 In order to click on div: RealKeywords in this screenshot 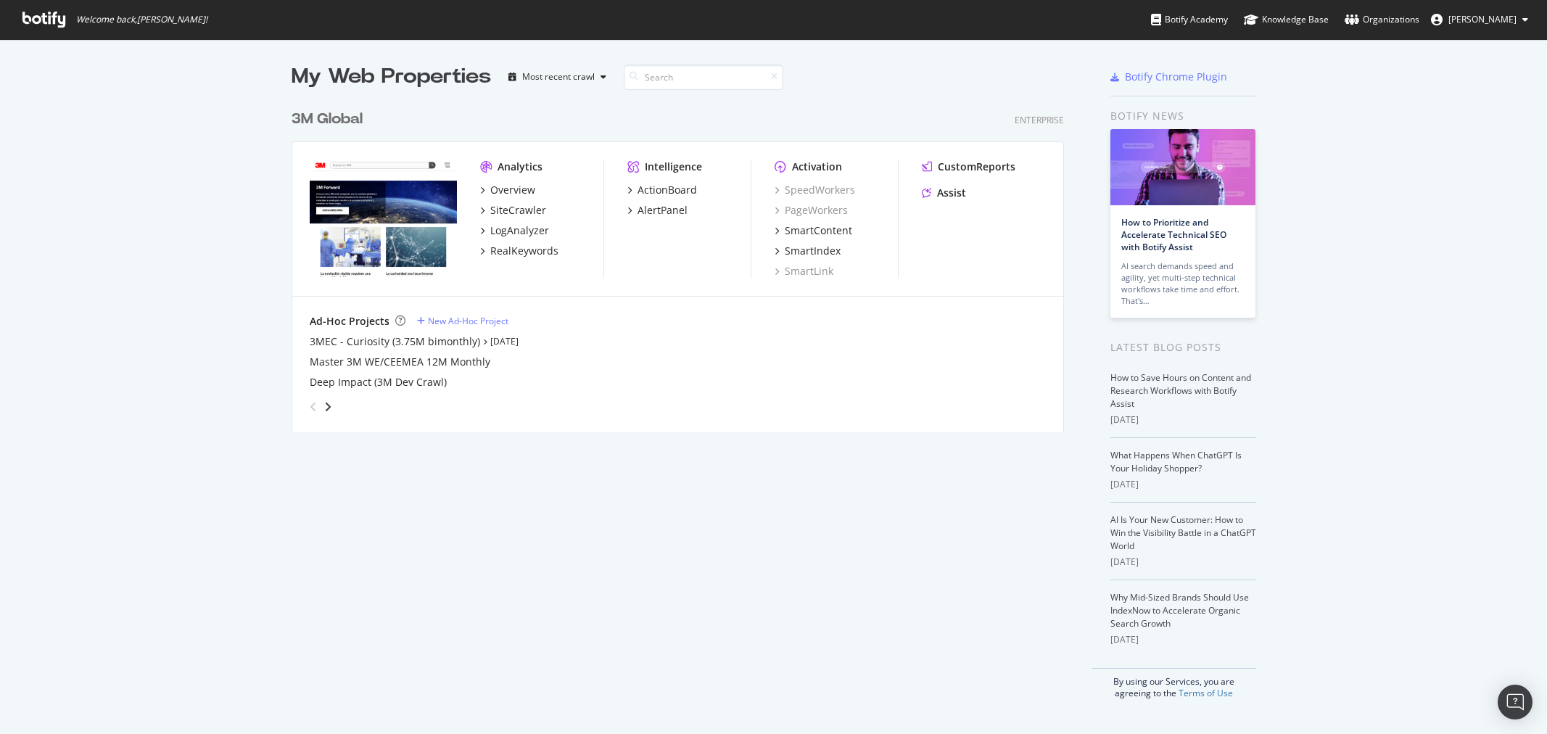, I will do `click(524, 251)`.